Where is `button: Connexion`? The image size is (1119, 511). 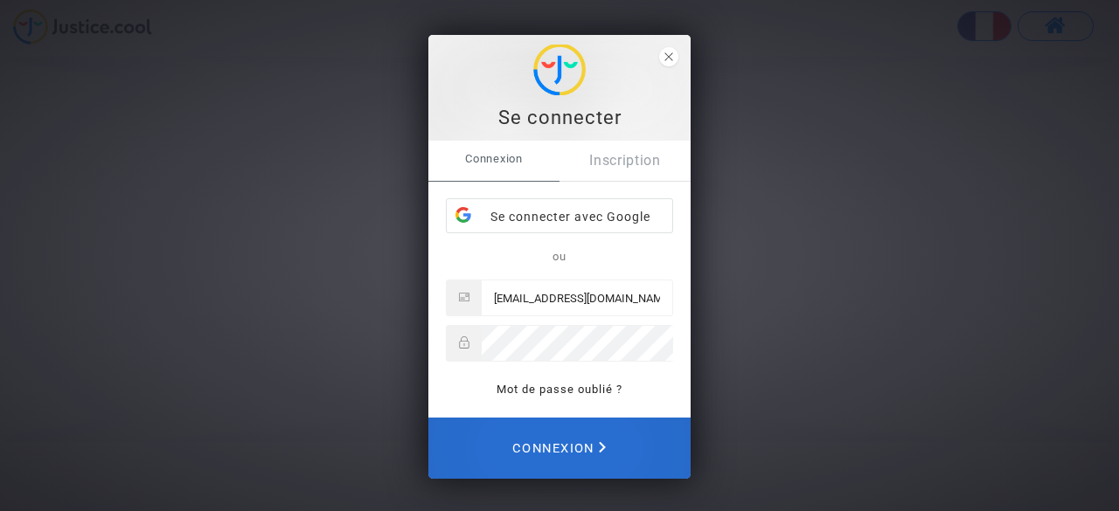
button: Connexion is located at coordinates (559, 448).